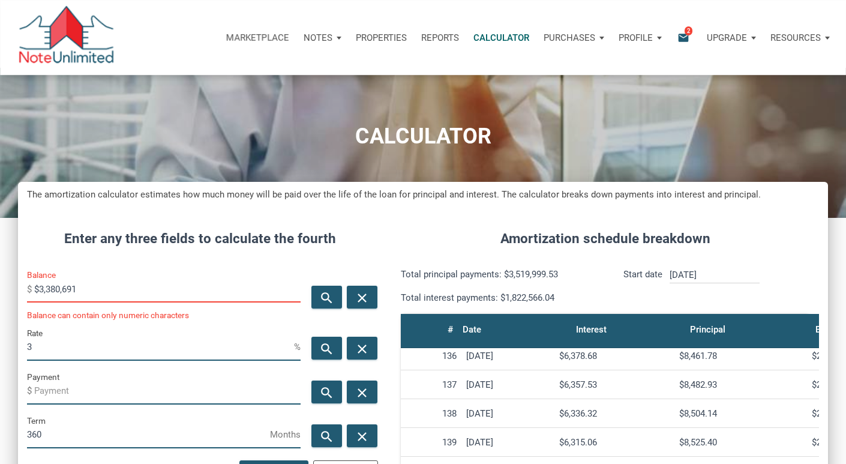 Image resolution: width=846 pixels, height=464 pixels. Describe the element at coordinates (35, 333) in the screenshot. I see `label: Rate` at that location.